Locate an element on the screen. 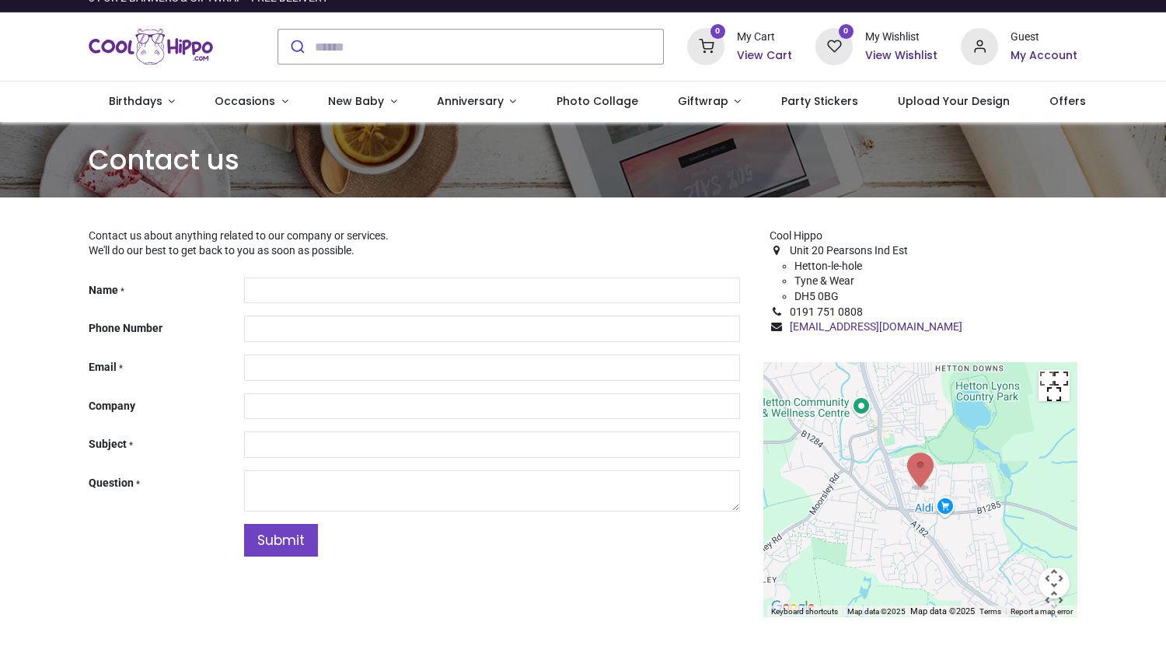 The image size is (1166, 646). a: Submit is located at coordinates (281, 540).